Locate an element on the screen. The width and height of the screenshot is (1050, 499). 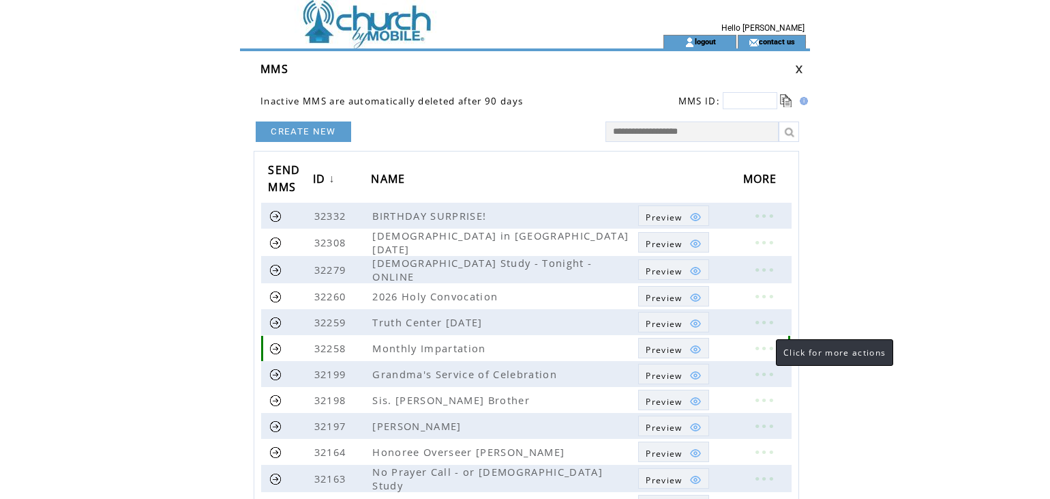
span: 32259 is located at coordinates (332, 322).